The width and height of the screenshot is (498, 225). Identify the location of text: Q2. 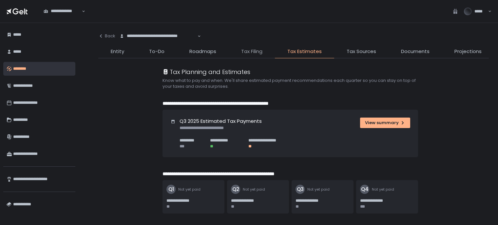
(236, 189).